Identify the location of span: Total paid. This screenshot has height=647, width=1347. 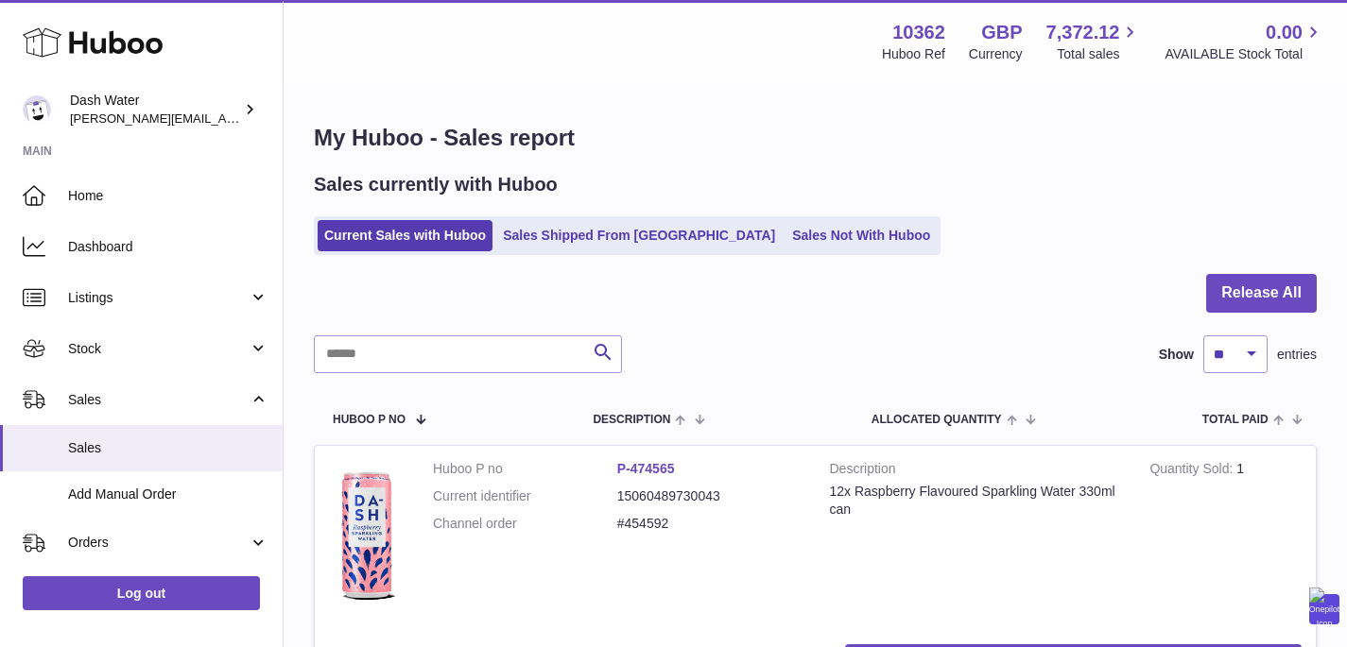
(1235, 420).